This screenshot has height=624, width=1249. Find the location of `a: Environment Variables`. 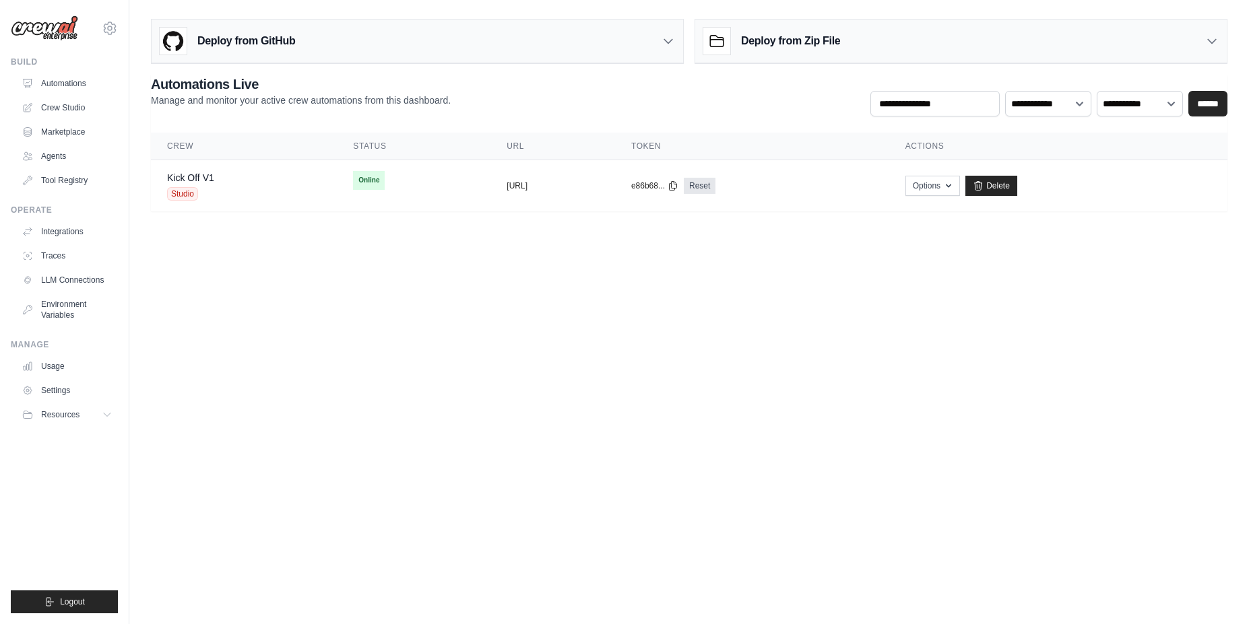

a: Environment Variables is located at coordinates (67, 310).